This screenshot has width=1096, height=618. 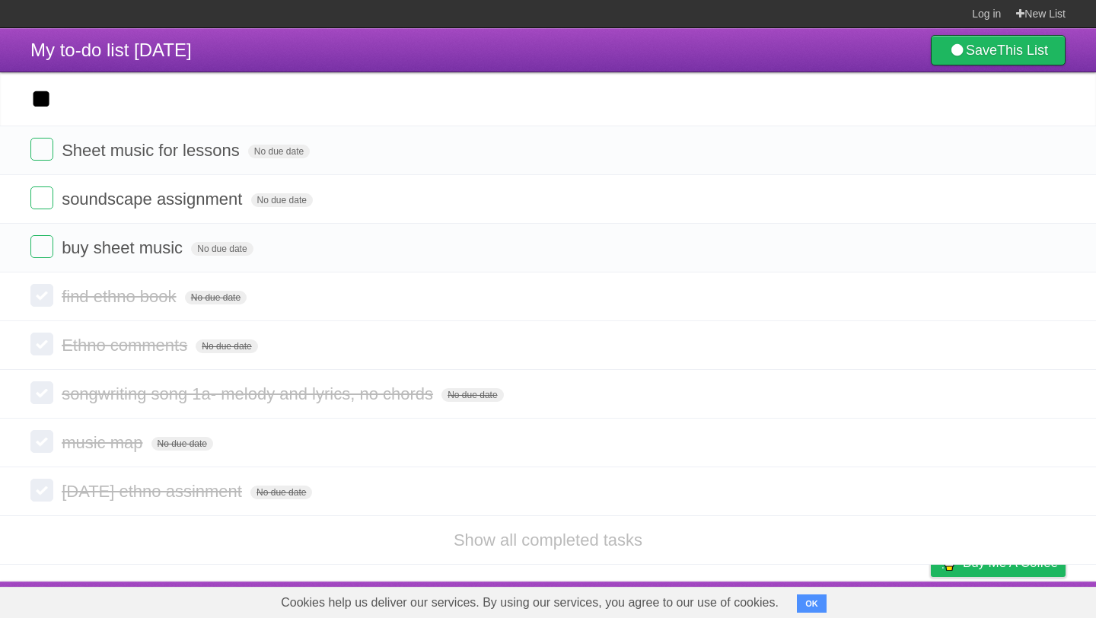 What do you see at coordinates (809, 600) in the screenshot?
I see `a: Developers` at bounding box center [809, 600].